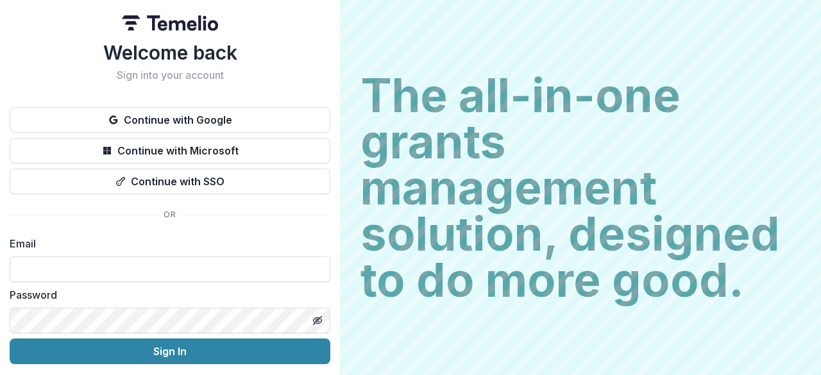 This screenshot has width=821, height=375. What do you see at coordinates (166, 295) in the screenshot?
I see `label: Password` at bounding box center [166, 295].